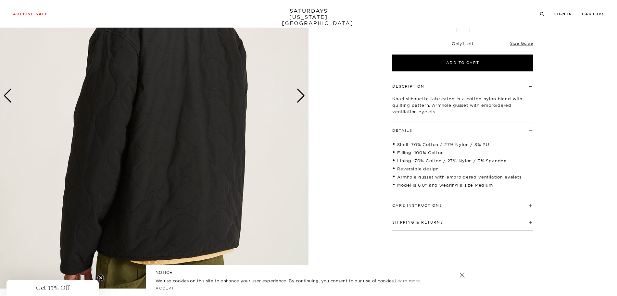 The height and width of the screenshot is (296, 617). Describe the element at coordinates (601, 14) in the screenshot. I see `small: 0` at that location.